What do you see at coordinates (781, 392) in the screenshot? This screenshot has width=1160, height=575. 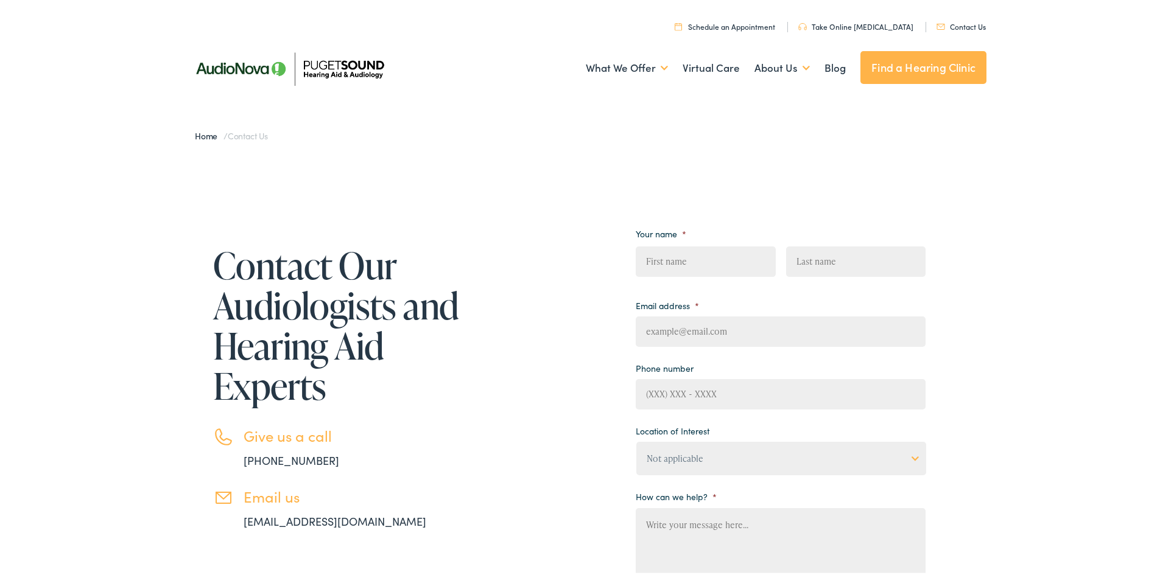 I see `input: (XXX) XXX - XXXX` at bounding box center [781, 392].